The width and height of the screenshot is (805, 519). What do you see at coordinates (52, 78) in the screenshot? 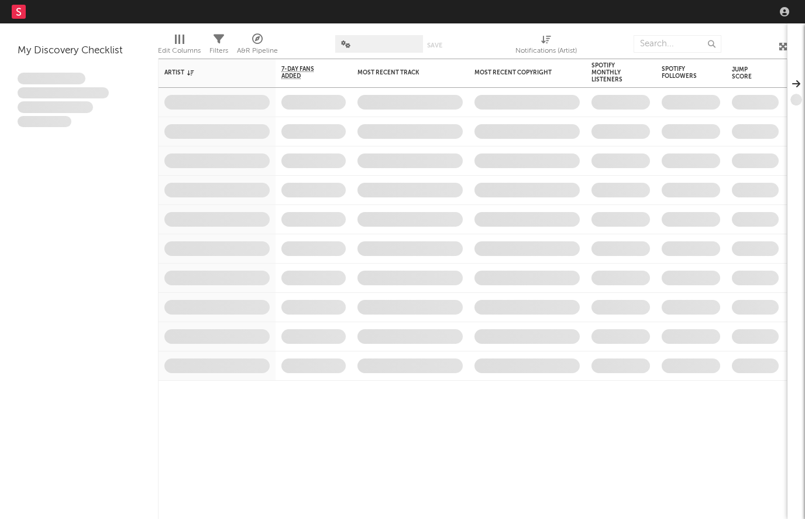
I see `span: Lorem ipsum dolor` at bounding box center [52, 78].